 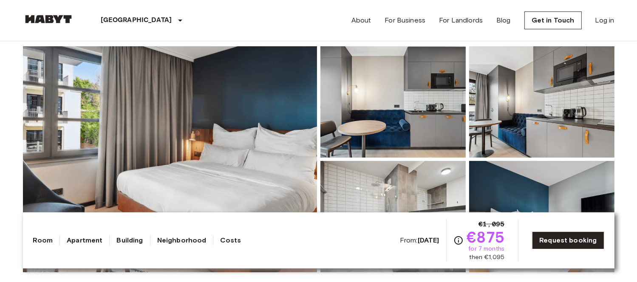 I want to click on span: €875, so click(x=486, y=237).